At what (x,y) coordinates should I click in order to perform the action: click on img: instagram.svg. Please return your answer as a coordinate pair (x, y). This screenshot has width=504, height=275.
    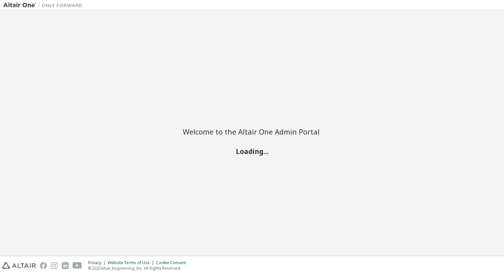
    Looking at the image, I should click on (54, 265).